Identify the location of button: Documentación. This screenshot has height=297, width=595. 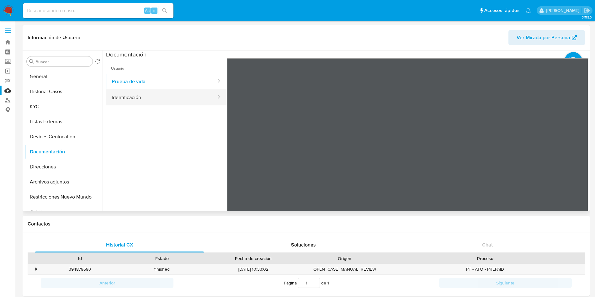
(63, 152).